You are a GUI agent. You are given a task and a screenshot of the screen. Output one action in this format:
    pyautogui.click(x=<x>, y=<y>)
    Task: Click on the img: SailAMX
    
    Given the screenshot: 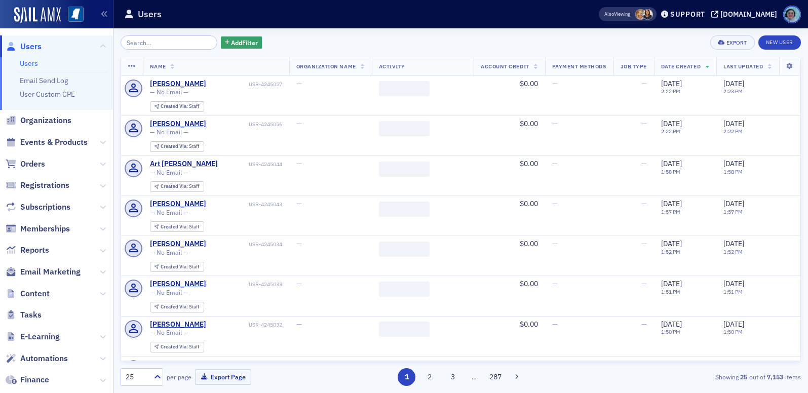 What is the action you would take?
    pyautogui.click(x=37, y=15)
    